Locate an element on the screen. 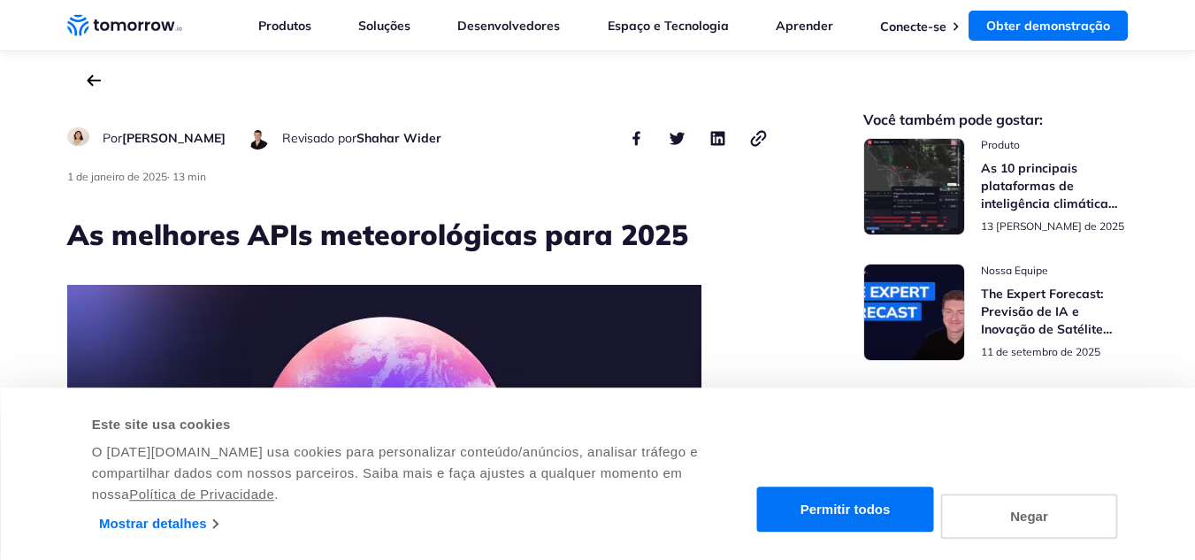  font: Obter demonstração is located at coordinates (1048, 26).